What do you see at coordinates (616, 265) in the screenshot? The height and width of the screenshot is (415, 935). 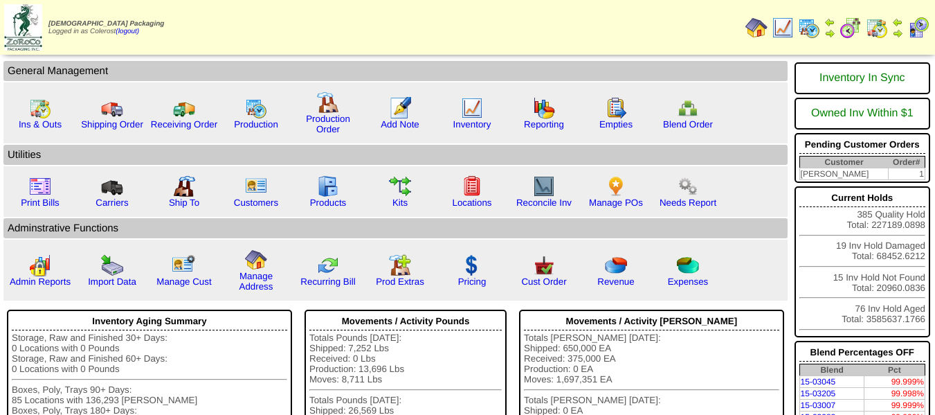 I see `img: pie_chart.png` at bounding box center [616, 265].